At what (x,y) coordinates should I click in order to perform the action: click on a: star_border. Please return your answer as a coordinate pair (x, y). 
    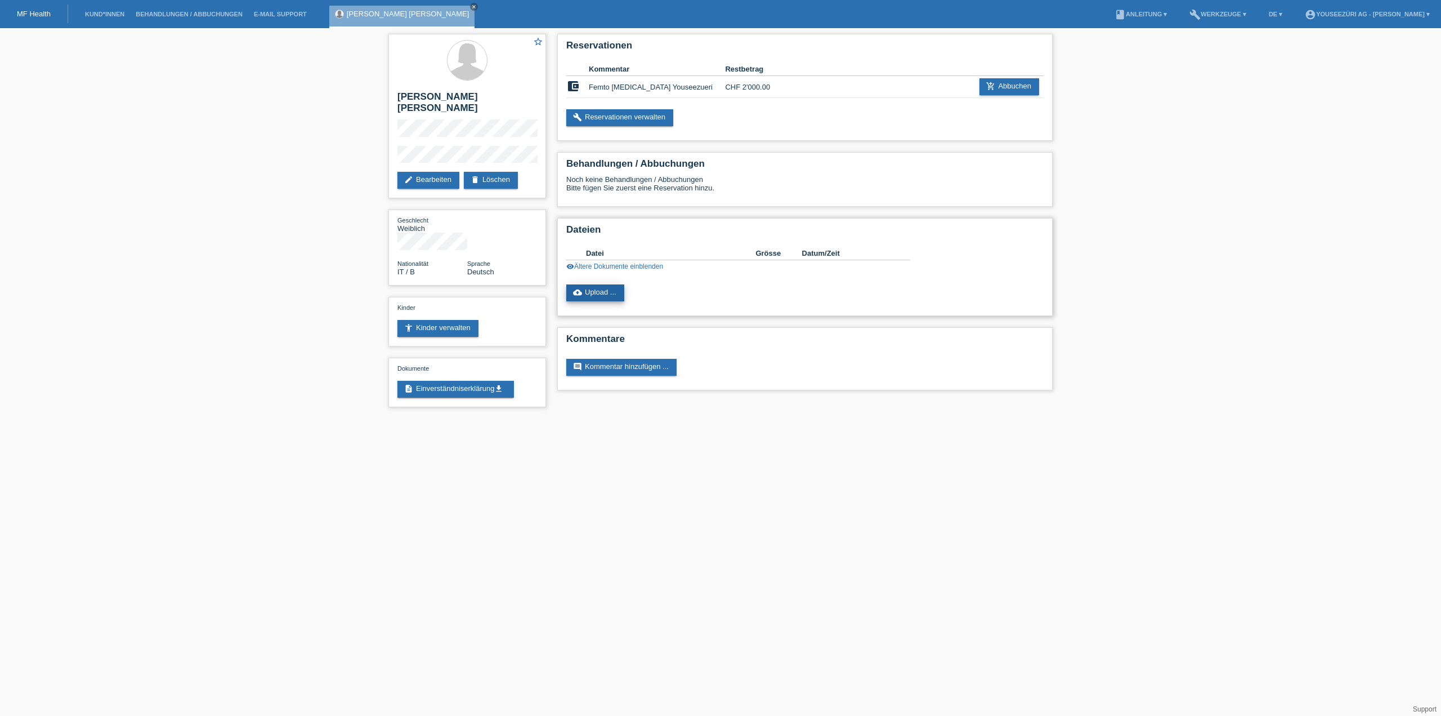
    Looking at the image, I should click on (538, 42).